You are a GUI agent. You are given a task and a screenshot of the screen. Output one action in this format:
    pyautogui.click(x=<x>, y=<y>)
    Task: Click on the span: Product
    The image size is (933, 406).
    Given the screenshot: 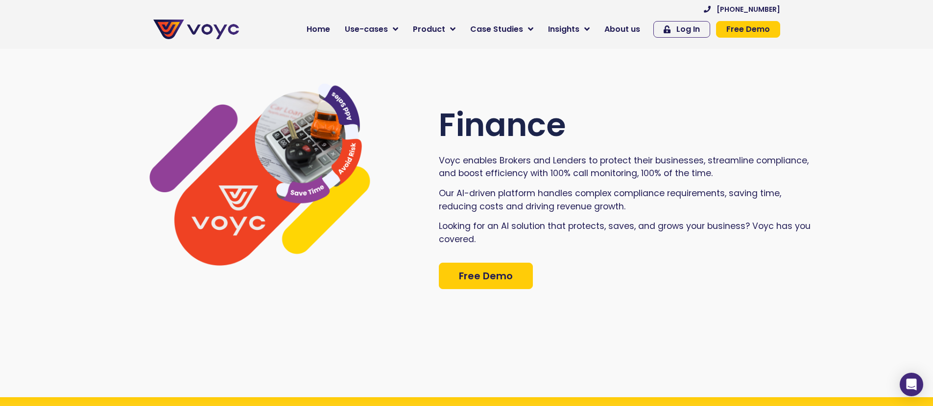 What is the action you would take?
    pyautogui.click(x=429, y=29)
    